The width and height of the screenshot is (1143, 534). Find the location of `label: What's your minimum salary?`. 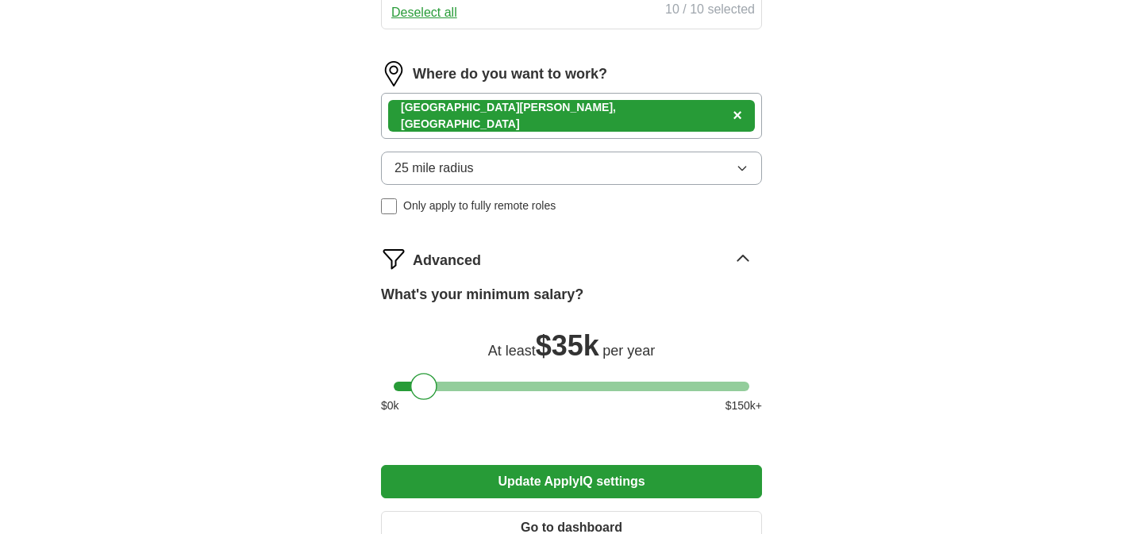

label: What's your minimum salary? is located at coordinates (482, 294).